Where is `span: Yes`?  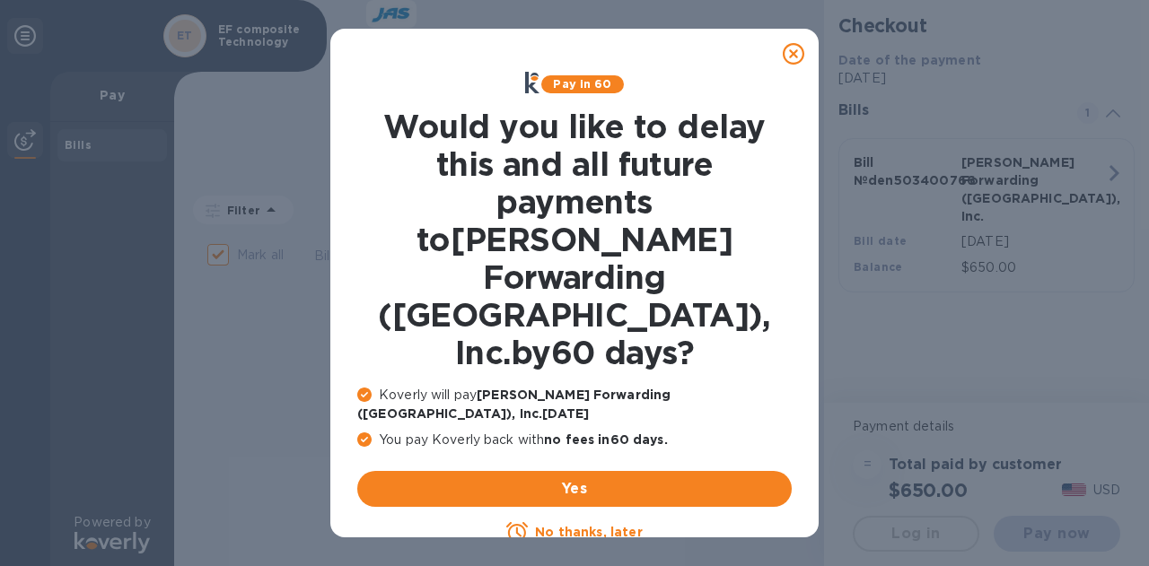 span: Yes is located at coordinates (575, 489).